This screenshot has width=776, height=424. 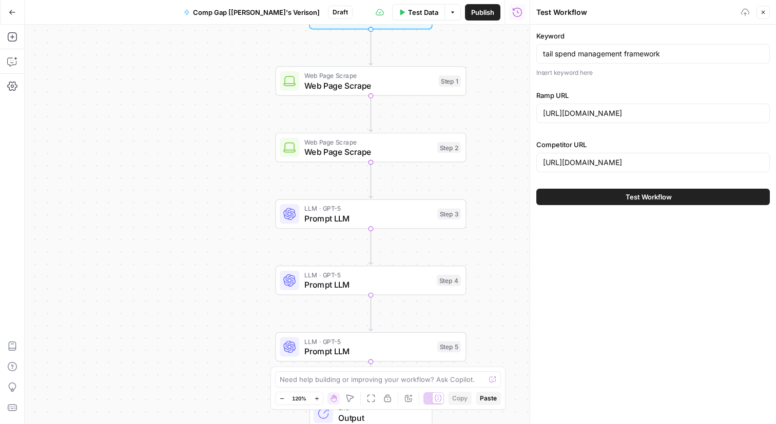 I want to click on p: Insert keyword here, so click(x=652, y=73).